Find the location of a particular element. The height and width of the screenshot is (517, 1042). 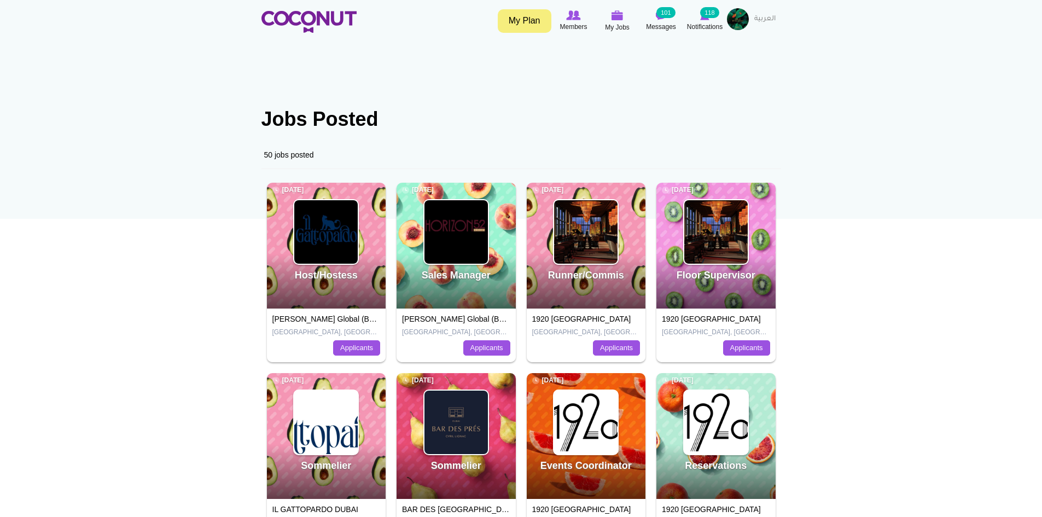

a: Runner/Commis is located at coordinates (586, 275).